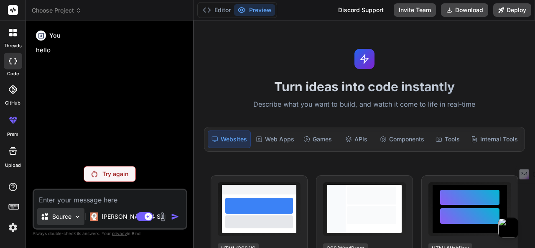 The height and width of the screenshot is (248, 535). I want to click on label: Upload, so click(13, 165).